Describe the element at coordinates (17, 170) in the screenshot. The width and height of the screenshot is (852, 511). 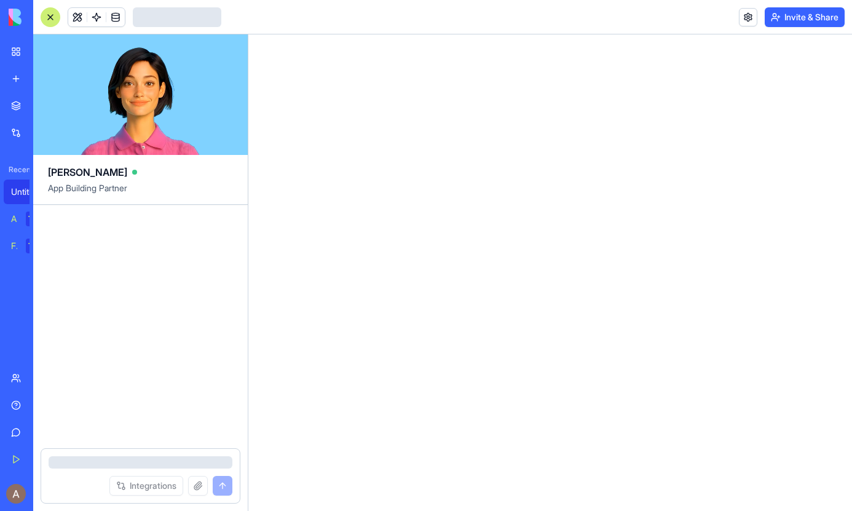
I see `span: Recent` at that location.